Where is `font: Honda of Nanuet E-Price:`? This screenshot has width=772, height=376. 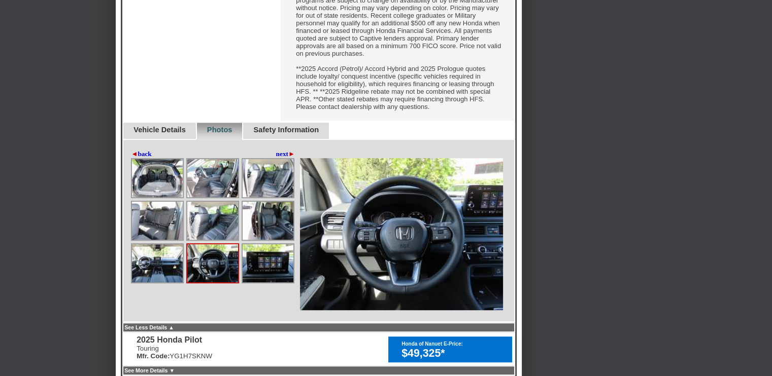 font: Honda of Nanuet E-Price: is located at coordinates (432, 344).